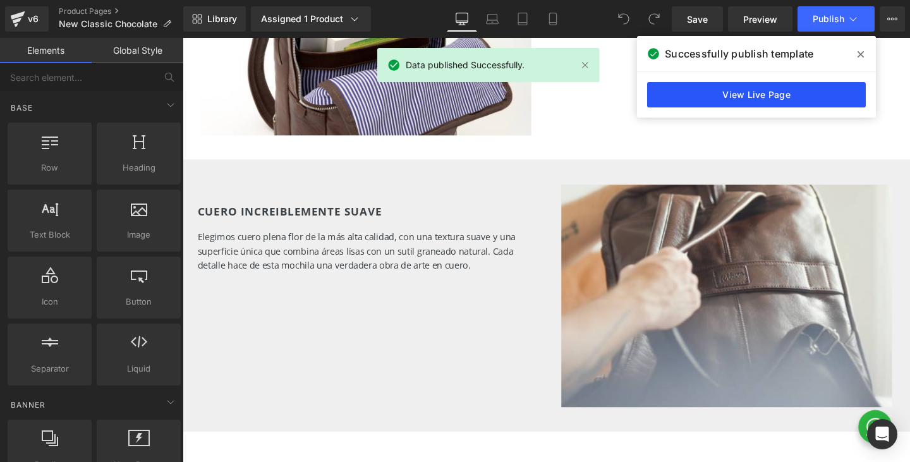 Image resolution: width=910 pixels, height=462 pixels. Describe the element at coordinates (121, 11) in the screenshot. I see `a: Product Pages` at that location.